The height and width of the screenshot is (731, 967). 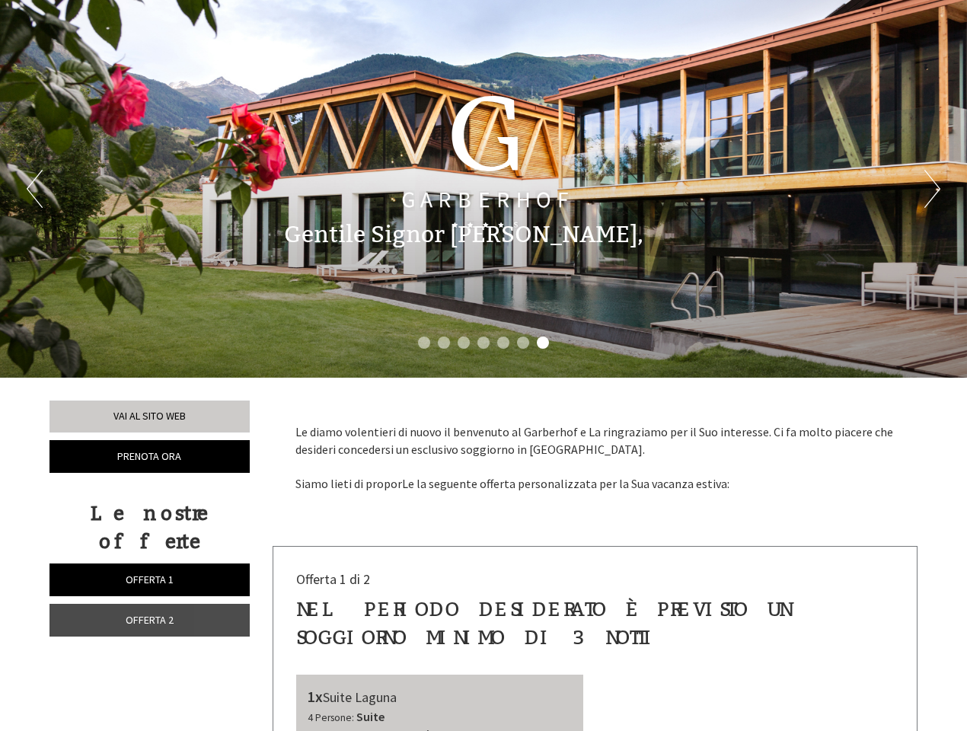 What do you see at coordinates (370, 717) in the screenshot?
I see `b: Suite` at bounding box center [370, 717].